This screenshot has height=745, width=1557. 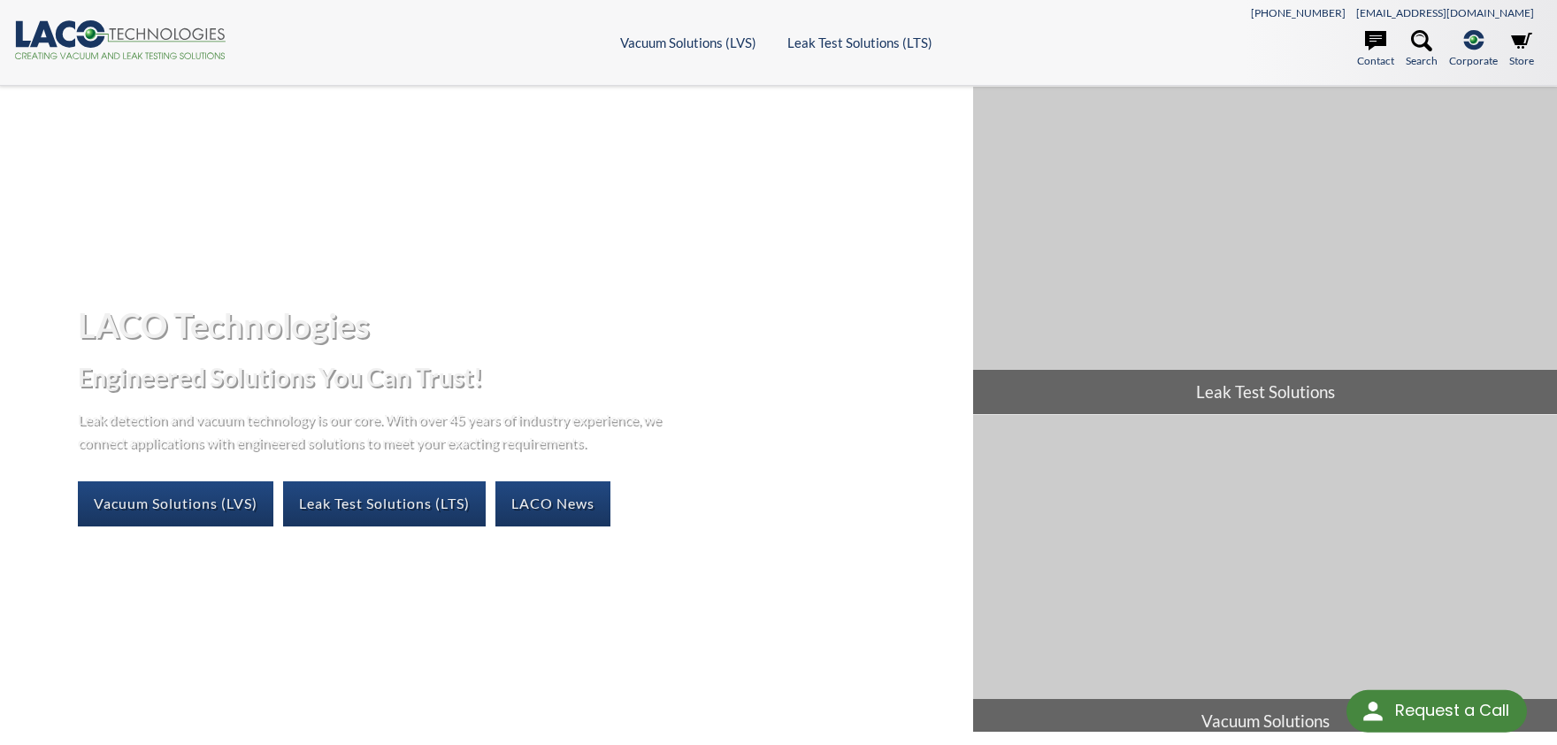 What do you see at coordinates (1422, 50) in the screenshot?
I see `a: Search` at bounding box center [1422, 50].